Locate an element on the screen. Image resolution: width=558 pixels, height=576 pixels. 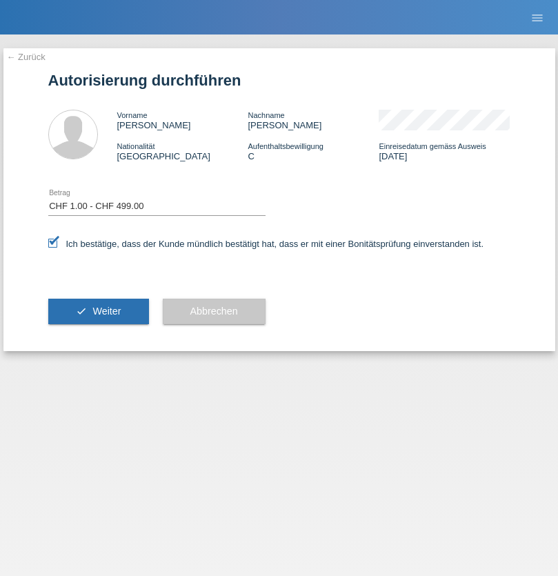
span: Vorname is located at coordinates (132, 115).